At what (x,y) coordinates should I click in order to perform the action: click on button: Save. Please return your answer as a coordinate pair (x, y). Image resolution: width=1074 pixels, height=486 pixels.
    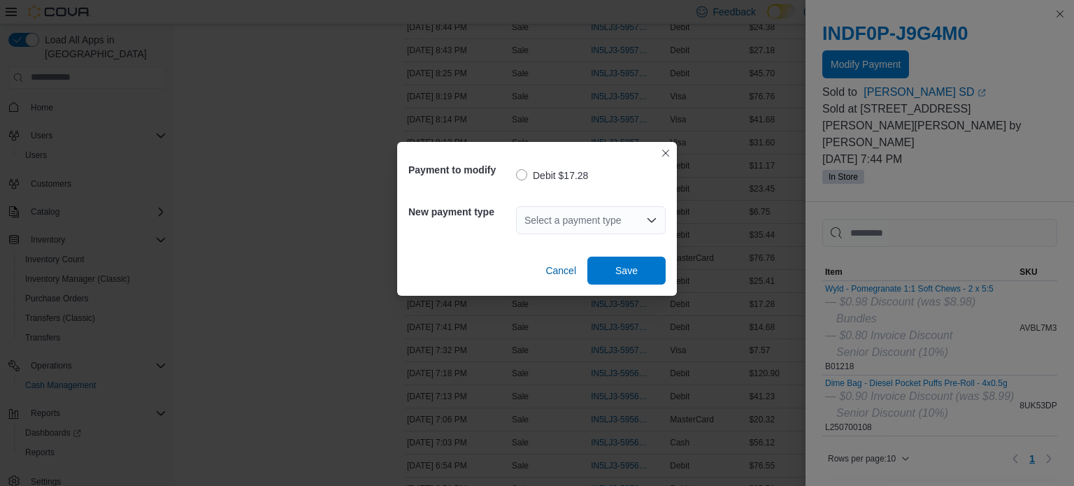
    Looking at the image, I should click on (627, 271).